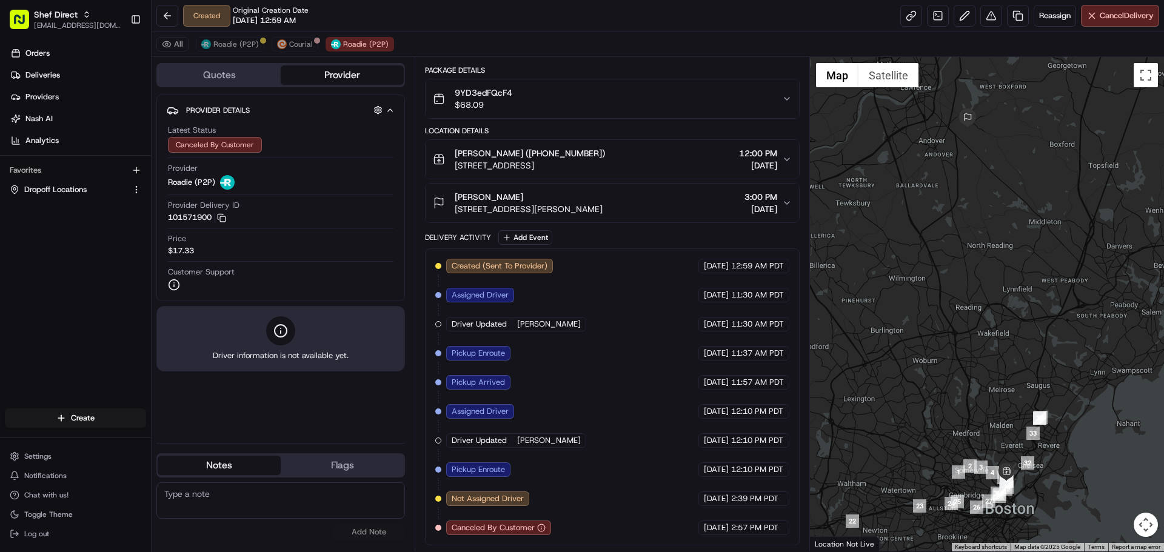 The image size is (1164, 552). What do you see at coordinates (757, 353) in the screenshot?
I see `span: 11:37 AM PDT` at bounding box center [757, 353].